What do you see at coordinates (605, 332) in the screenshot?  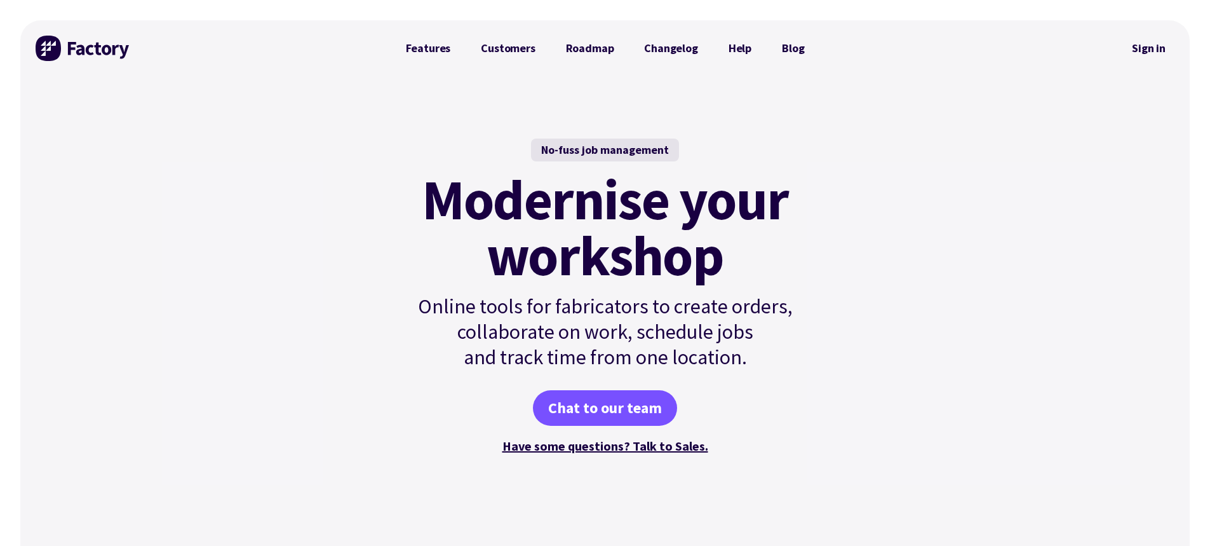 I see `p: Online tools for fabricators to create orders, collaborate on work, schedule jobs and track time ...` at bounding box center [605, 332].